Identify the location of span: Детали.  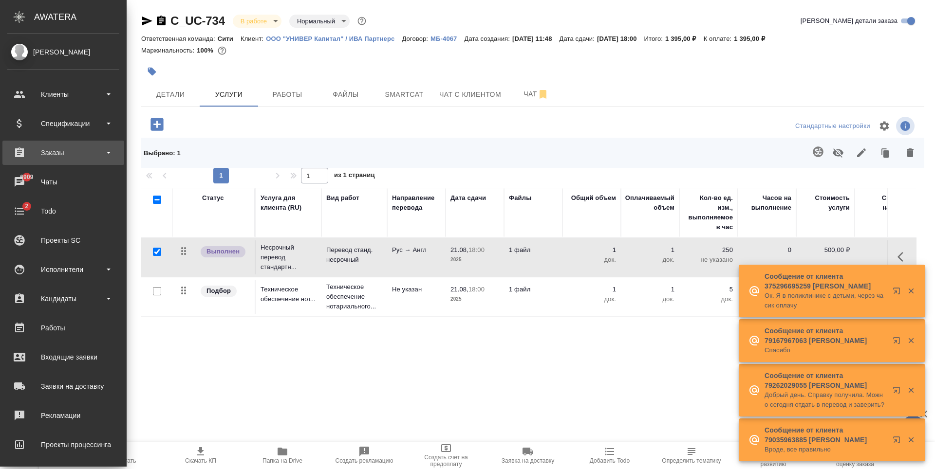
(170, 94).